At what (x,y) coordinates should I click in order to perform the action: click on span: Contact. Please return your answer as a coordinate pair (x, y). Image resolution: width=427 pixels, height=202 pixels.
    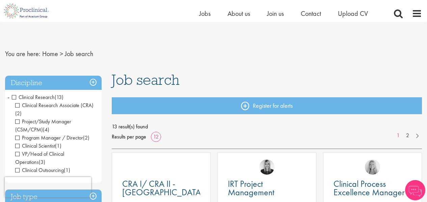
    Looking at the image, I should click on (311, 13).